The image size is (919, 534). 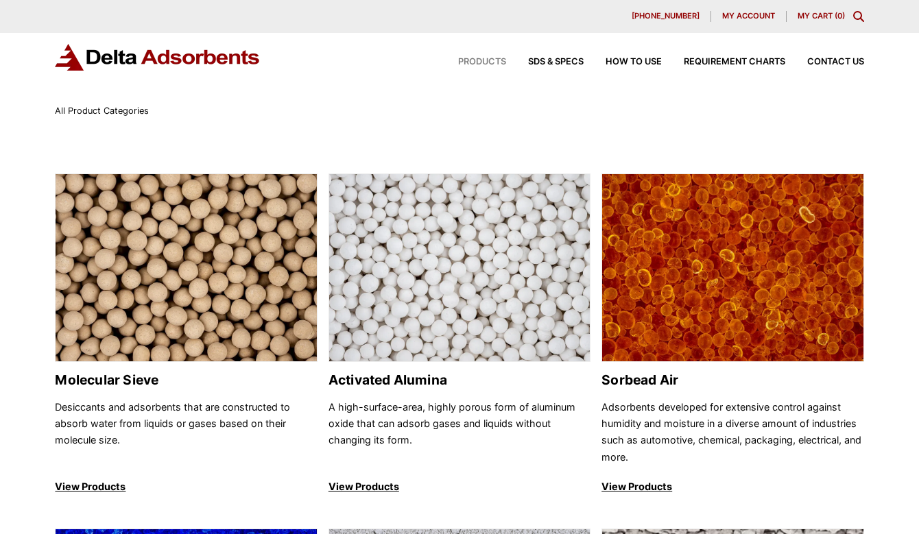 I want to click on a: Products, so click(x=471, y=62).